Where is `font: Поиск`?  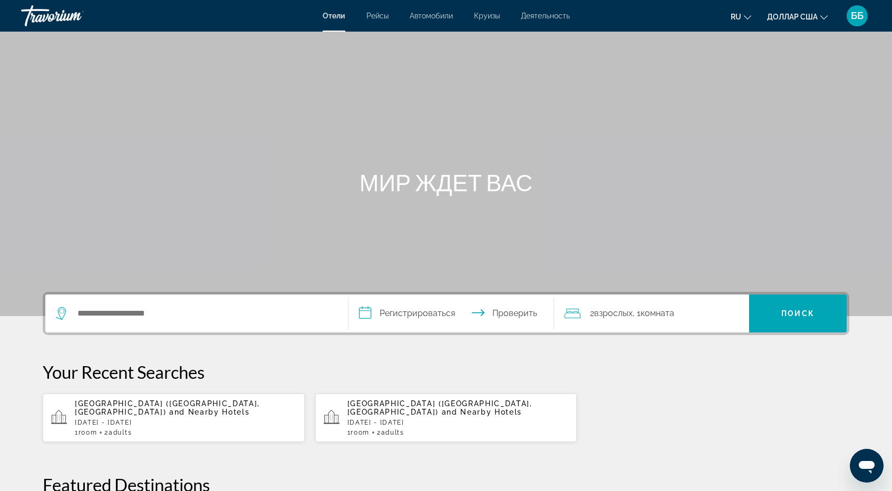 font: Поиск is located at coordinates (798, 314).